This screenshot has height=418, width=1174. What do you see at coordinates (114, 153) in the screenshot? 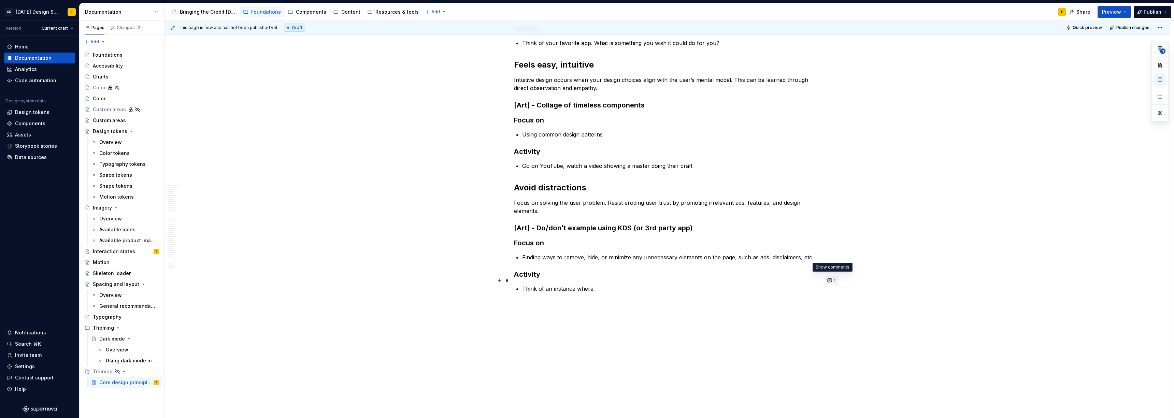
I see `div: Color tokens` at bounding box center [114, 153].